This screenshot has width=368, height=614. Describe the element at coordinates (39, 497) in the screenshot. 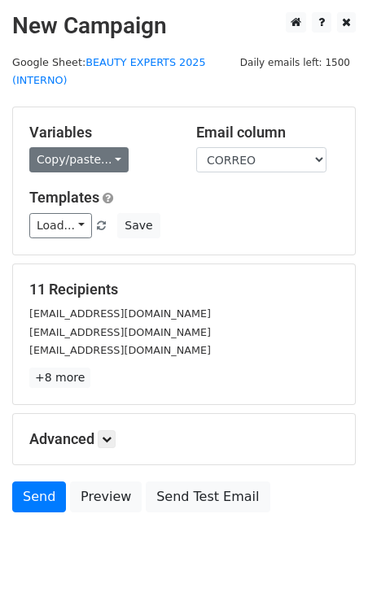

I see `a: Send` at that location.